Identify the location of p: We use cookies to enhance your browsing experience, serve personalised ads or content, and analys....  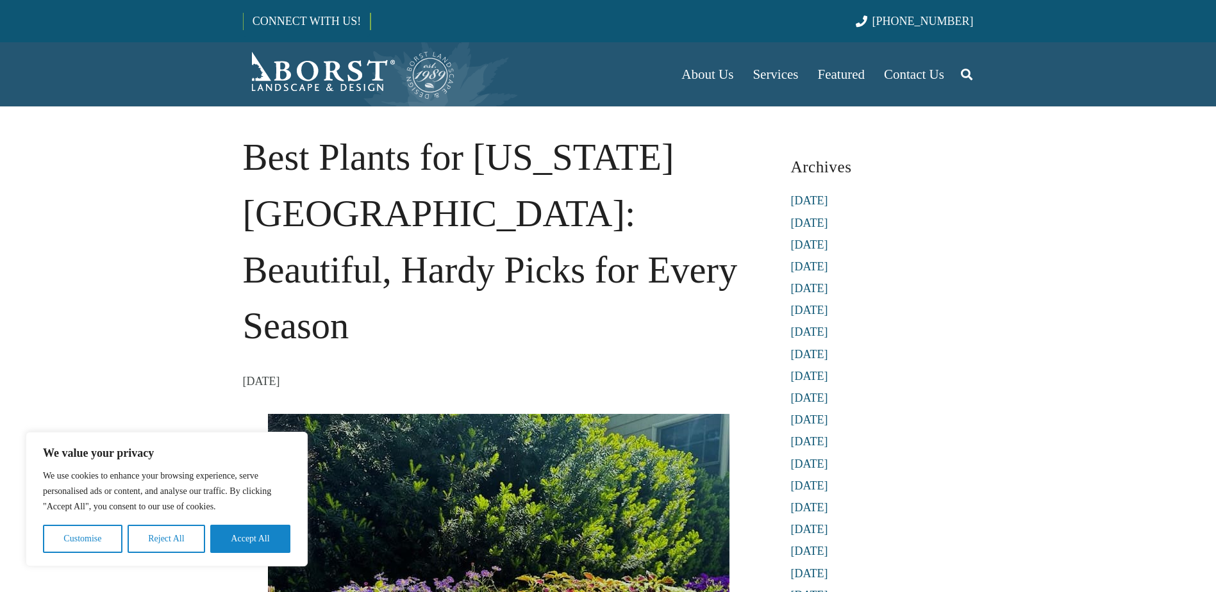
(167, 492).